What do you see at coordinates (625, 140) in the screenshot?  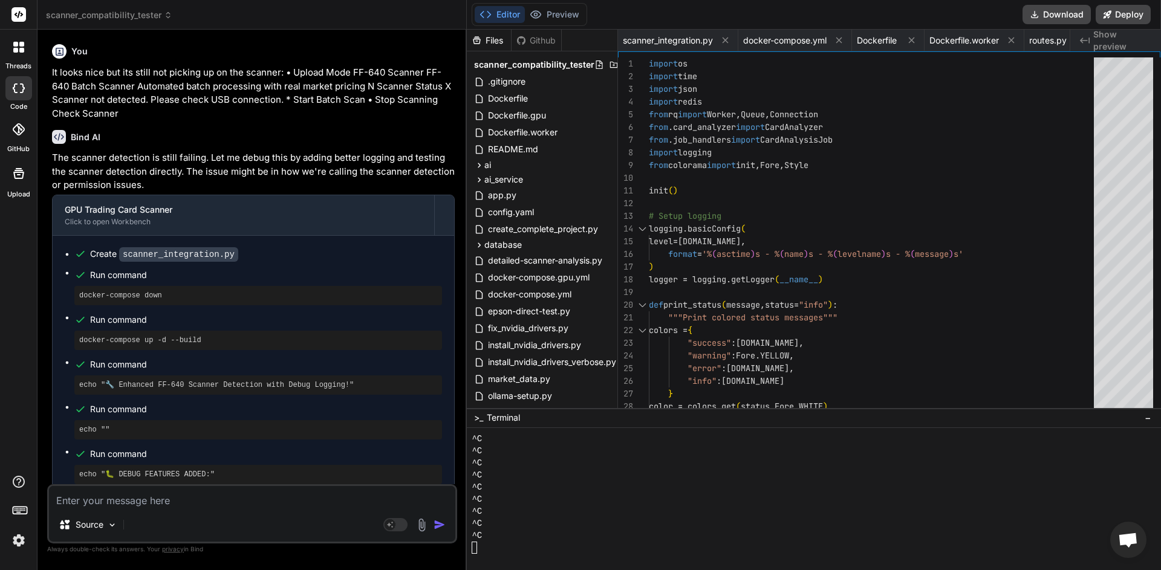 I see `div: 7` at bounding box center [625, 140].